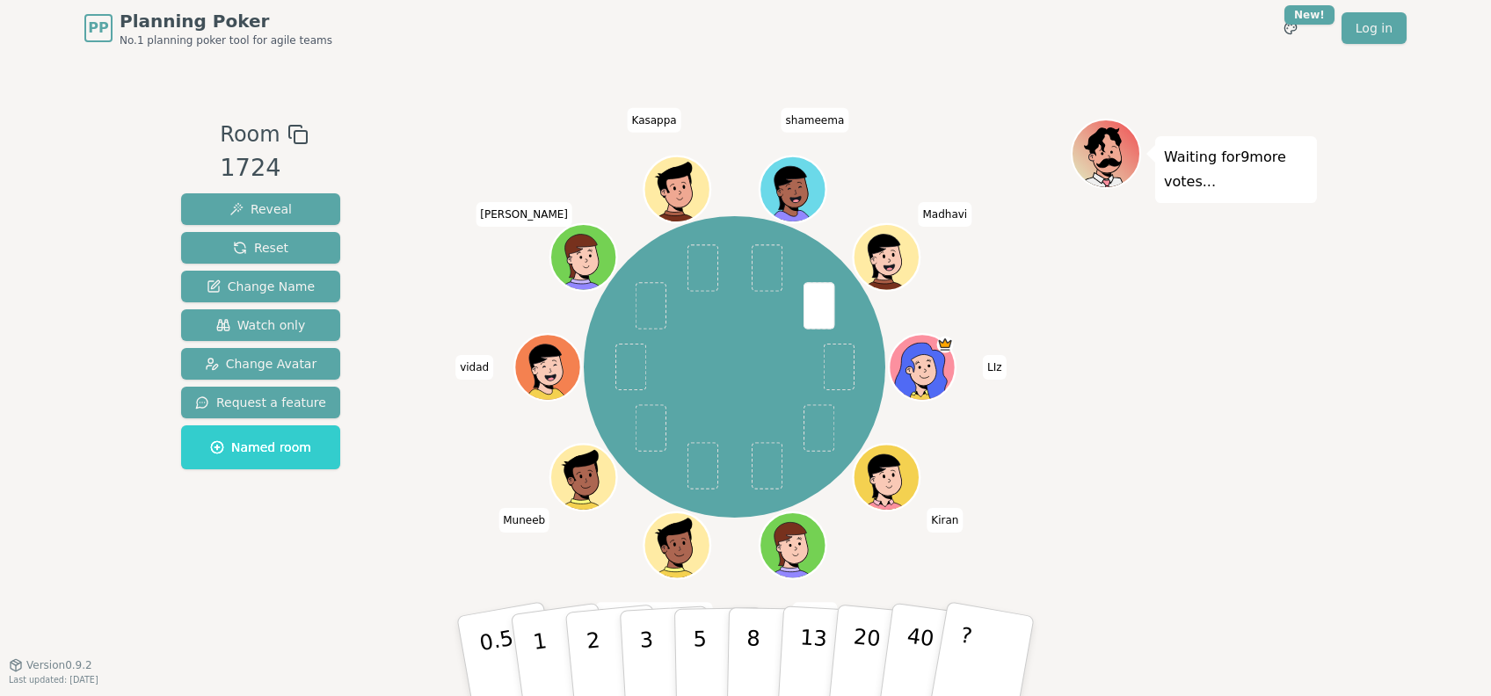  What do you see at coordinates (260, 325) in the screenshot?
I see `button: Watch only` at bounding box center [260, 325].